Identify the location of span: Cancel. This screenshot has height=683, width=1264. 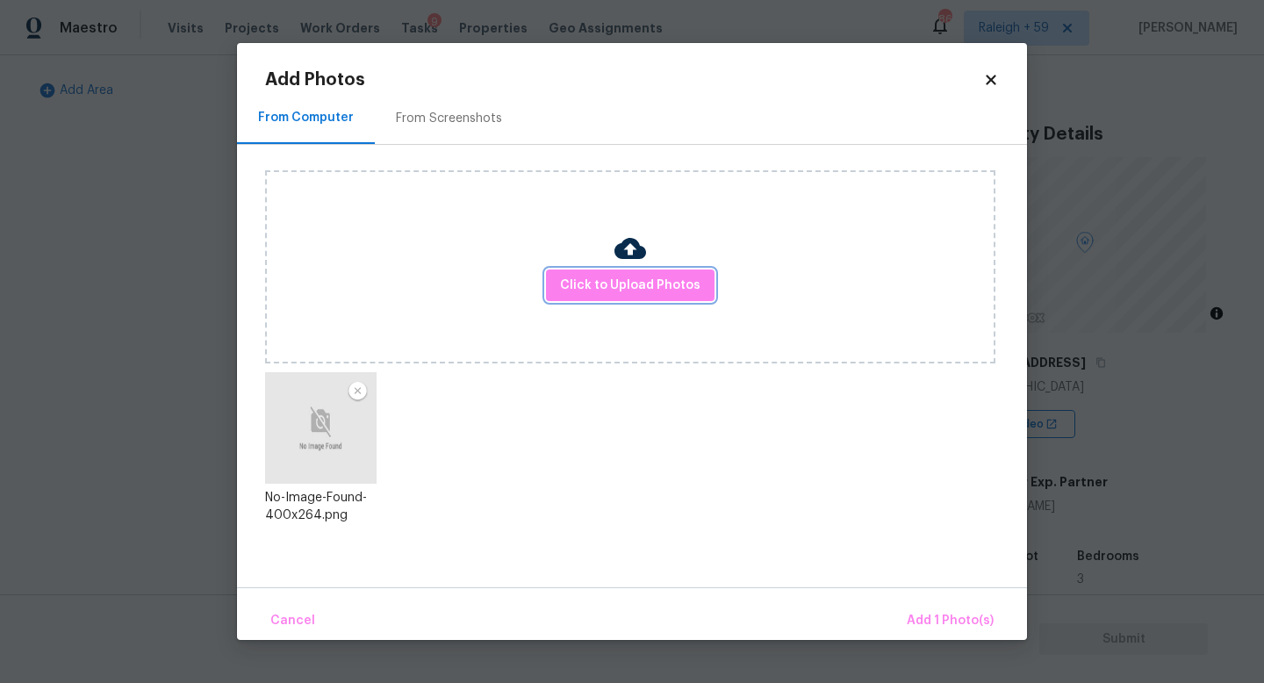
(292, 621).